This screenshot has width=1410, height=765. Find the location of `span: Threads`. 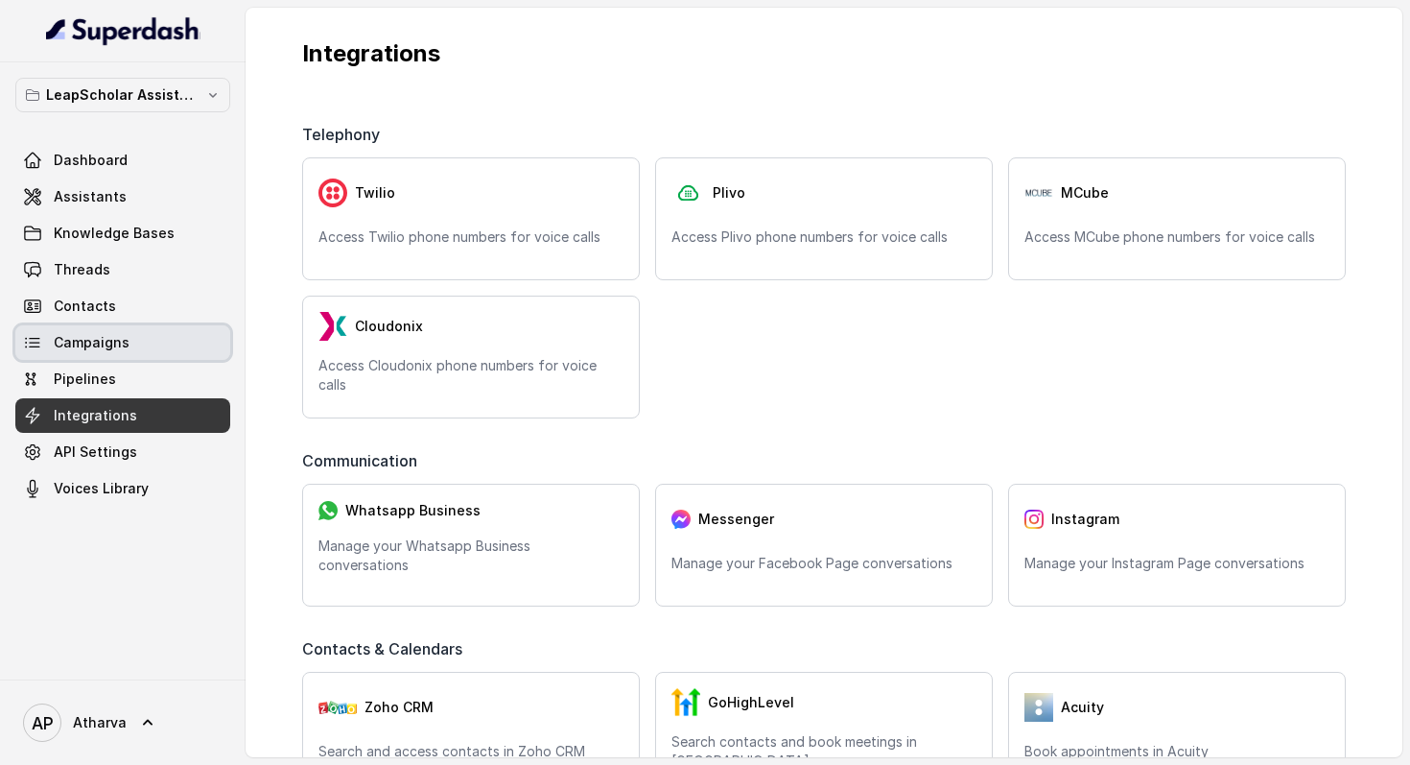

span: Threads is located at coordinates (82, 270).